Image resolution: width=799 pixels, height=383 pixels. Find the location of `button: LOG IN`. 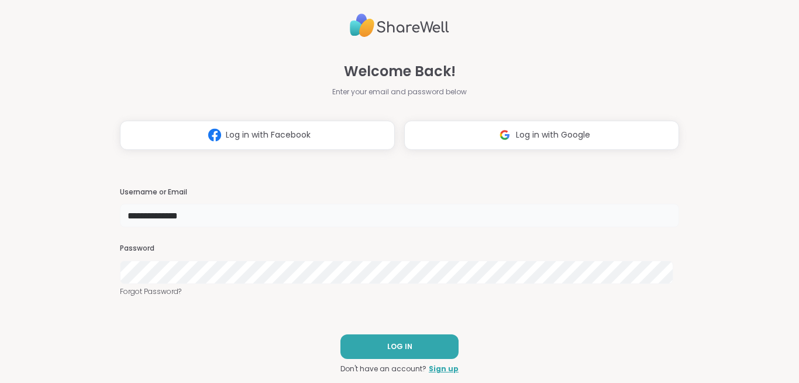

button: LOG IN is located at coordinates (400, 346).